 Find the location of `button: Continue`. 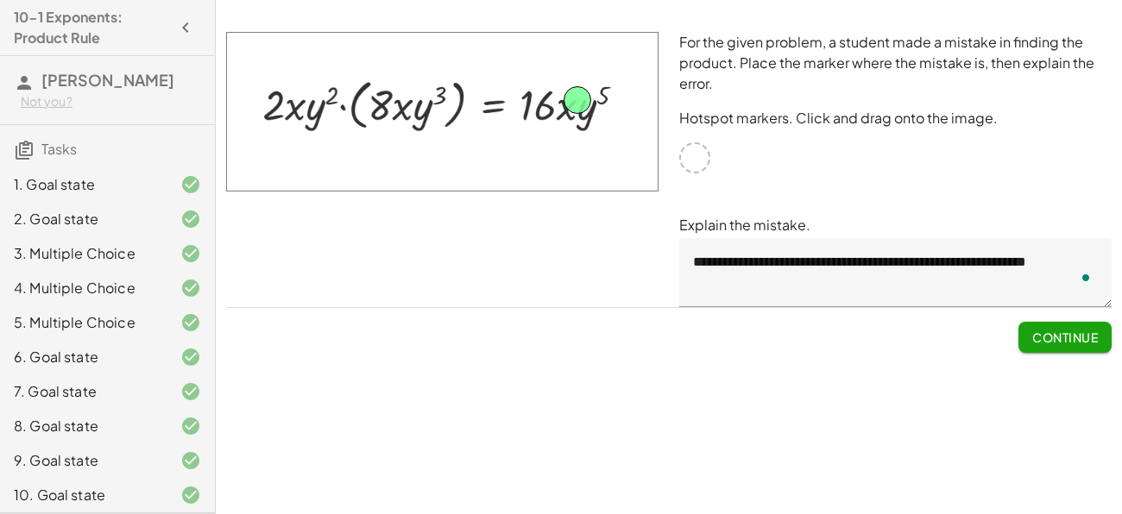

button: Continue is located at coordinates (1065, 338).